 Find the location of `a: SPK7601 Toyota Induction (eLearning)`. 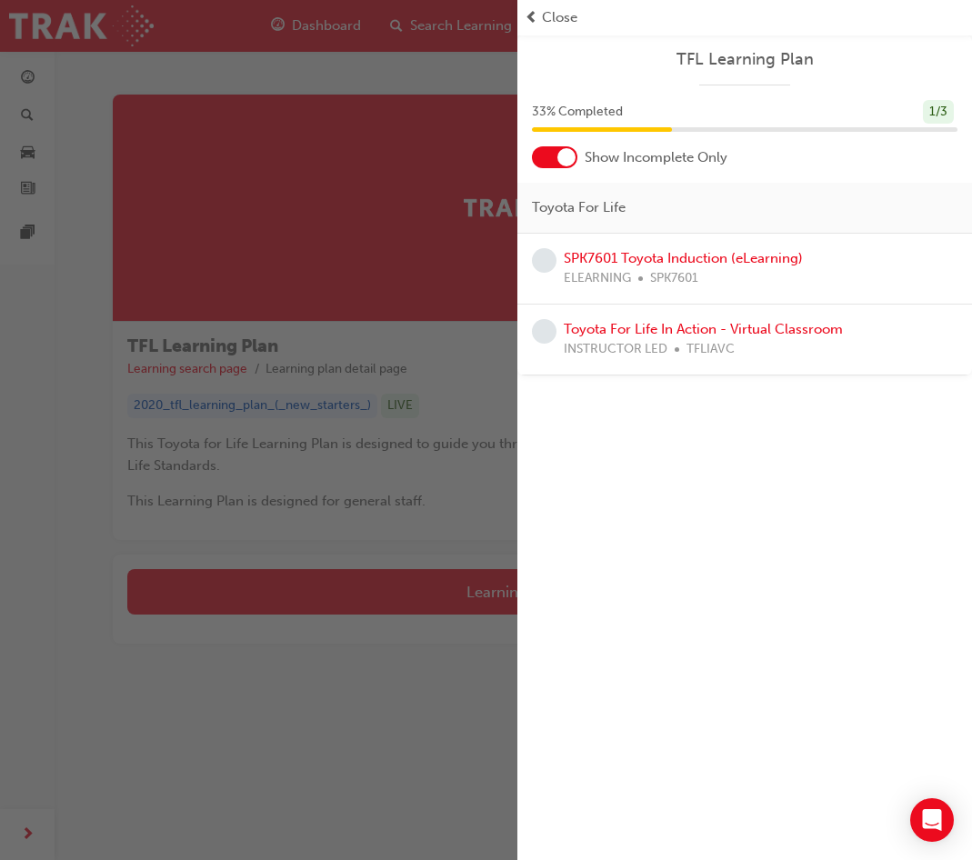

a: SPK7601 Toyota Induction (eLearning) is located at coordinates (683, 258).